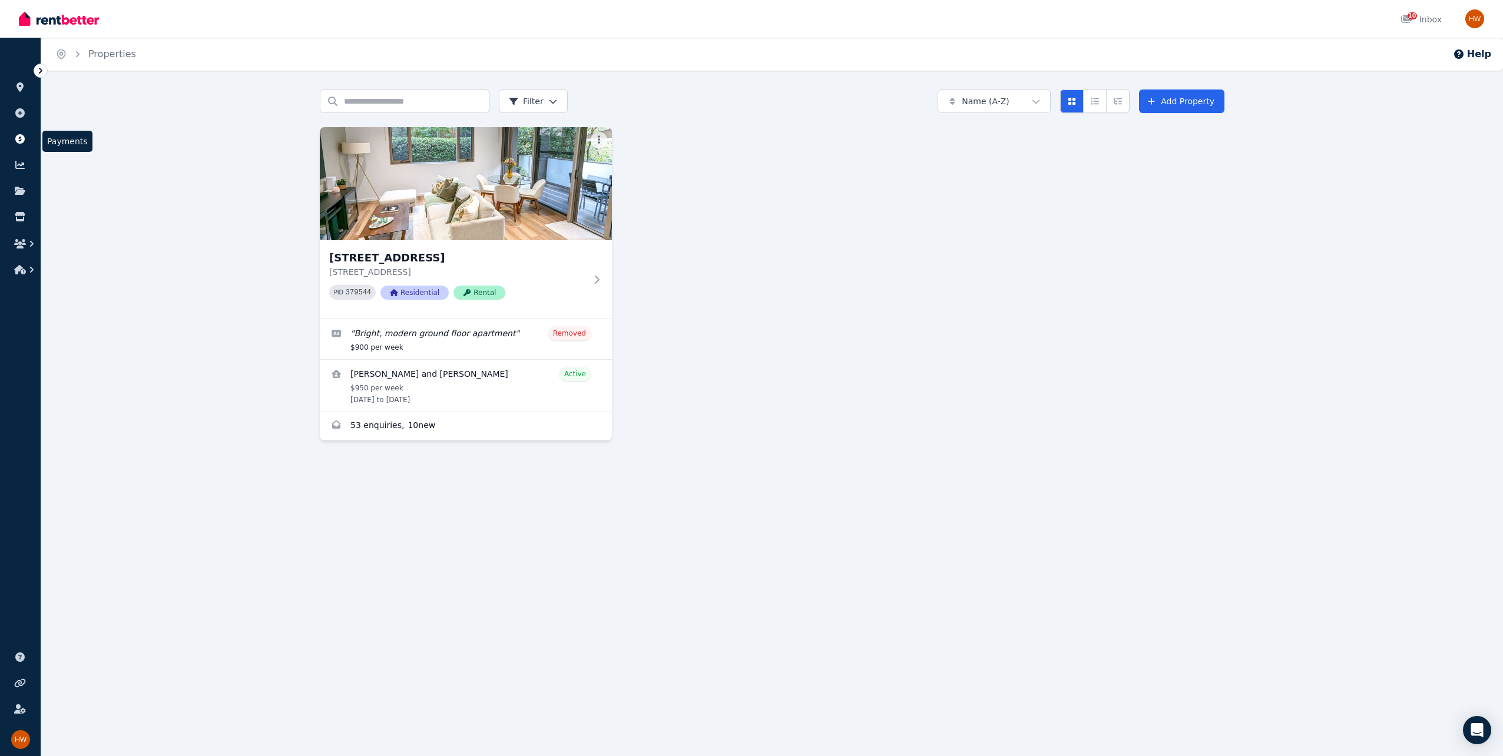 Image resolution: width=1503 pixels, height=756 pixels. Describe the element at coordinates (59, 19) in the screenshot. I see `img: RentBetter` at that location.